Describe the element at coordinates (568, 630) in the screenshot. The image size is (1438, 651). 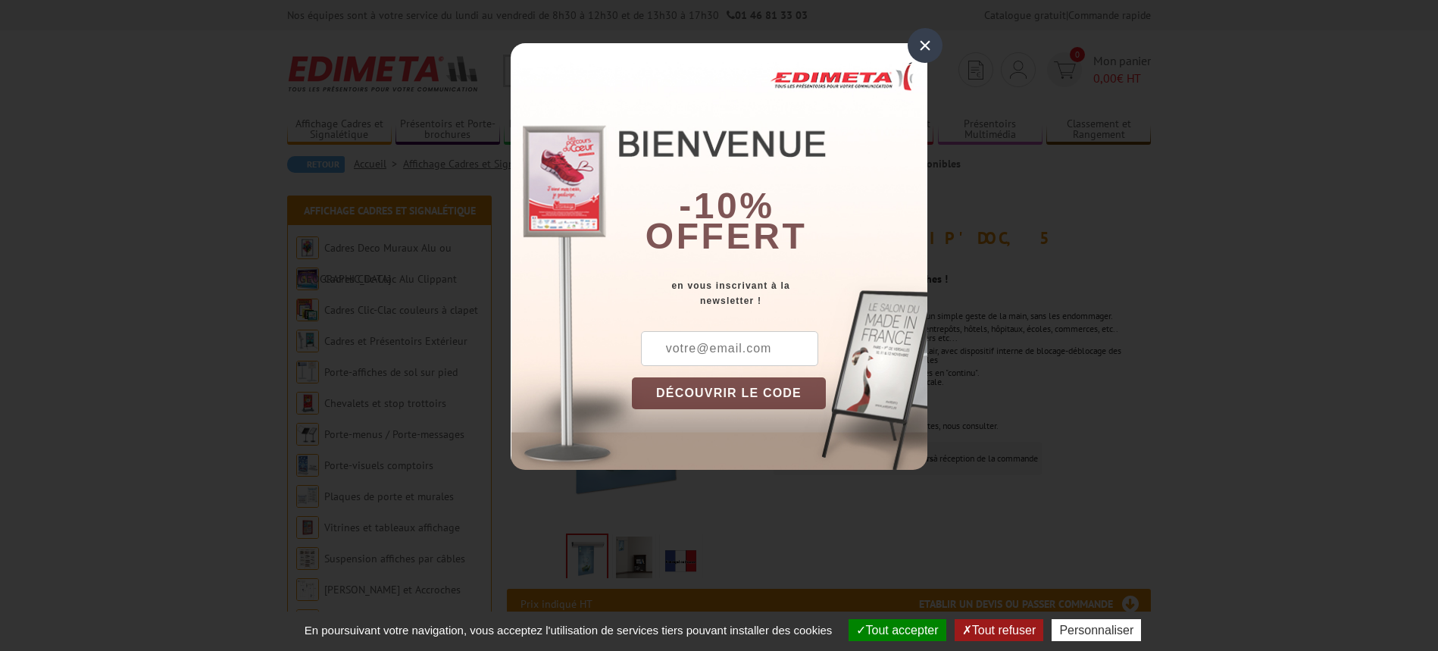
I see `span: En poursuivant votre navigation, vous acceptez l'utilisation de services tiers pouvant installer ...` at that location.